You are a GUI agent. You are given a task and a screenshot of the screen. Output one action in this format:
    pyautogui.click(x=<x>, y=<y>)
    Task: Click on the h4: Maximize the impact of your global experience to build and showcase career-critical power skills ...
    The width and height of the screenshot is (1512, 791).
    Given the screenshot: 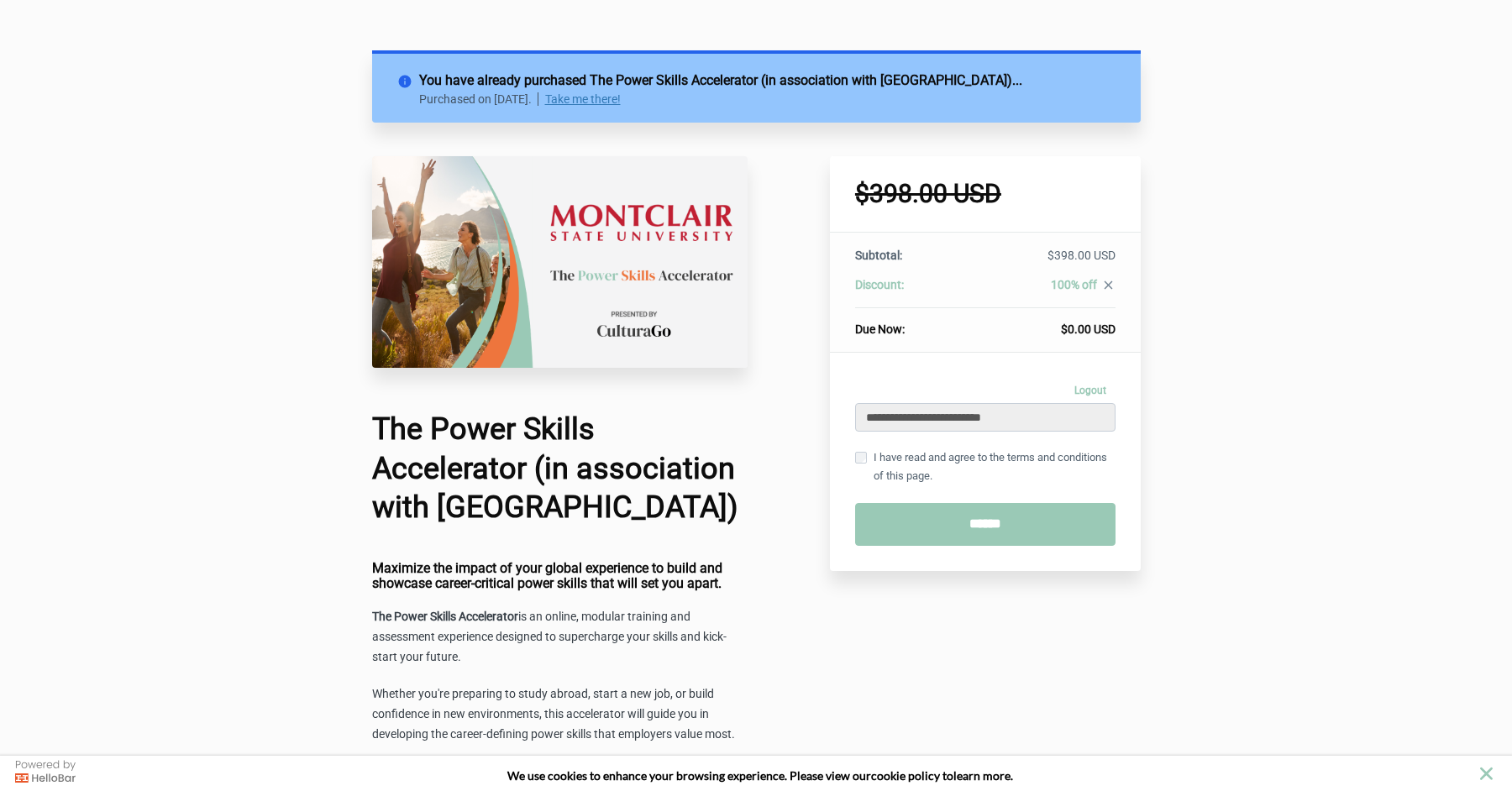 What is the action you would take?
    pyautogui.click(x=560, y=576)
    